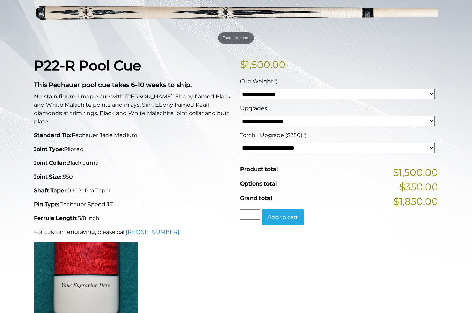 Image resolution: width=472 pixels, height=313 pixels. Describe the element at coordinates (113, 85) in the screenshot. I see `strong: This Pechauer pool cue takes 6-10 weeks to ship.` at that location.